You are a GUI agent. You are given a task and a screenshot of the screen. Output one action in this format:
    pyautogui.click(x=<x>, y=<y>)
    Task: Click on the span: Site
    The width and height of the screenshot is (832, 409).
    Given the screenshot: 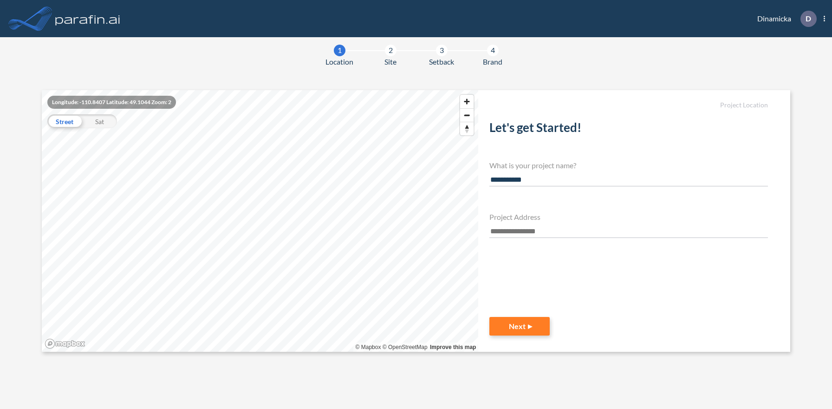 What is the action you would take?
    pyautogui.click(x=391, y=62)
    